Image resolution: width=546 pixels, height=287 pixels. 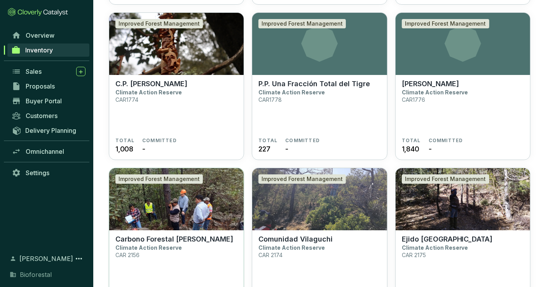 What do you see at coordinates (319, 86) in the screenshot?
I see `a: Improved Forest ManagementP.P. Una Fracción Total del TigreClimate Action ReserveCAR1778TOTAL227C...` at bounding box center [319, 86].